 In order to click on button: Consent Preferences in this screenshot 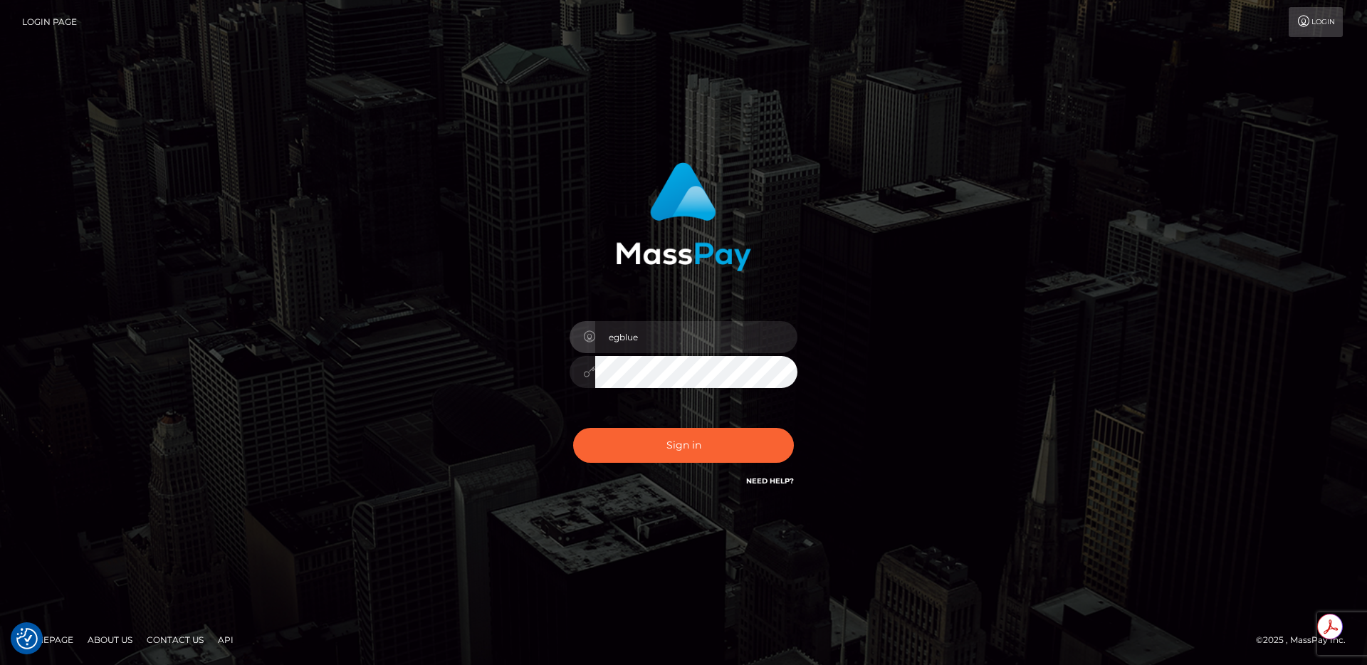, I will do `click(27, 639)`.